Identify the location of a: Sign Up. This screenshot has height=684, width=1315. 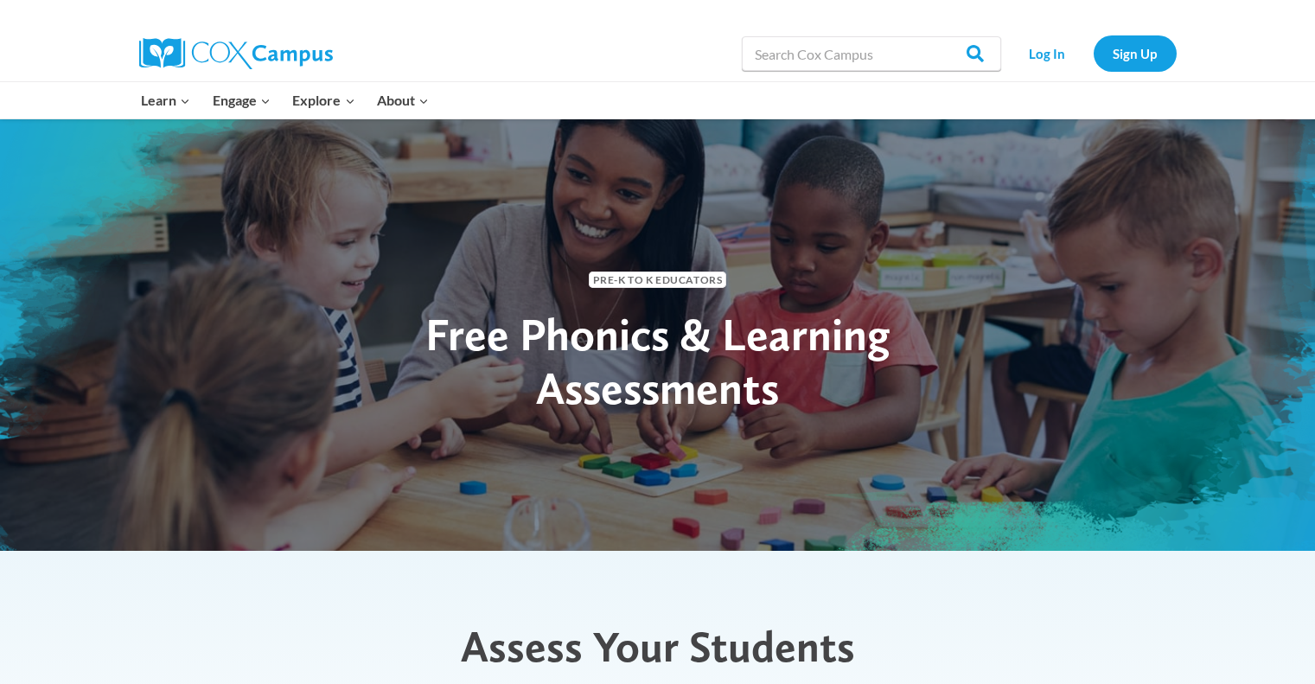
(1135, 53).